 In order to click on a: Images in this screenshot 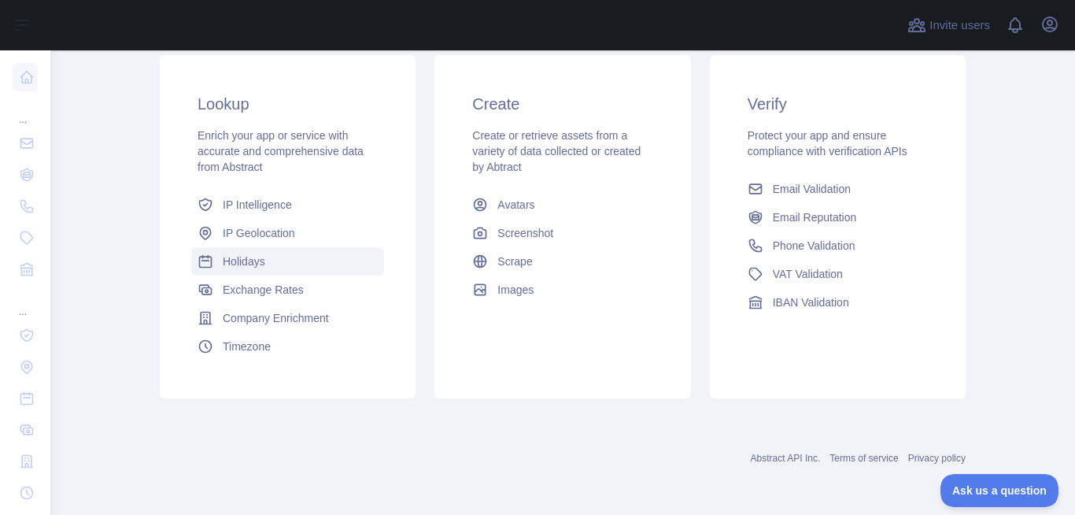, I will do `click(562, 290)`.